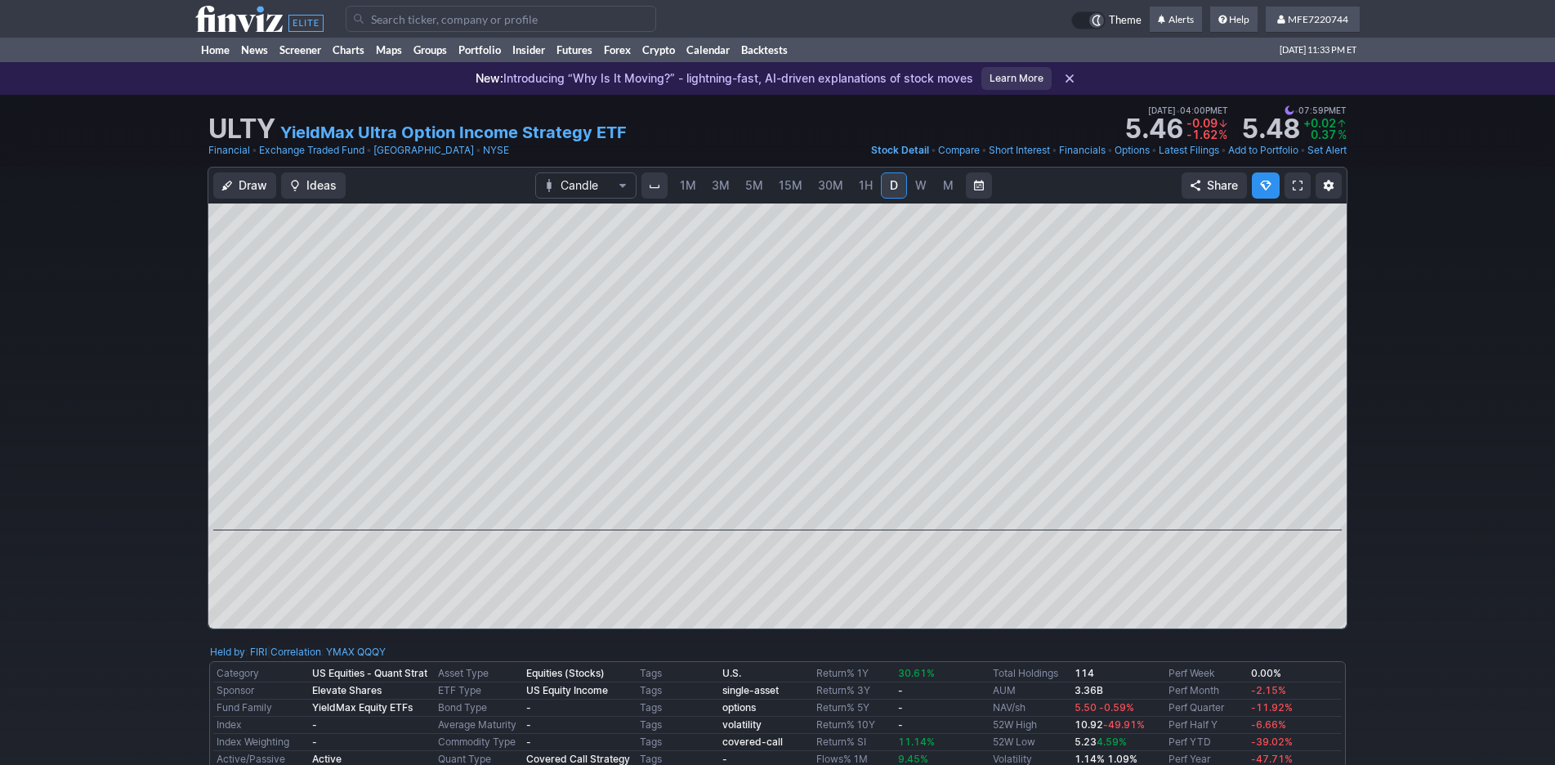 The width and height of the screenshot is (1555, 765). I want to click on td: NAV/sh, so click(1031, 708).